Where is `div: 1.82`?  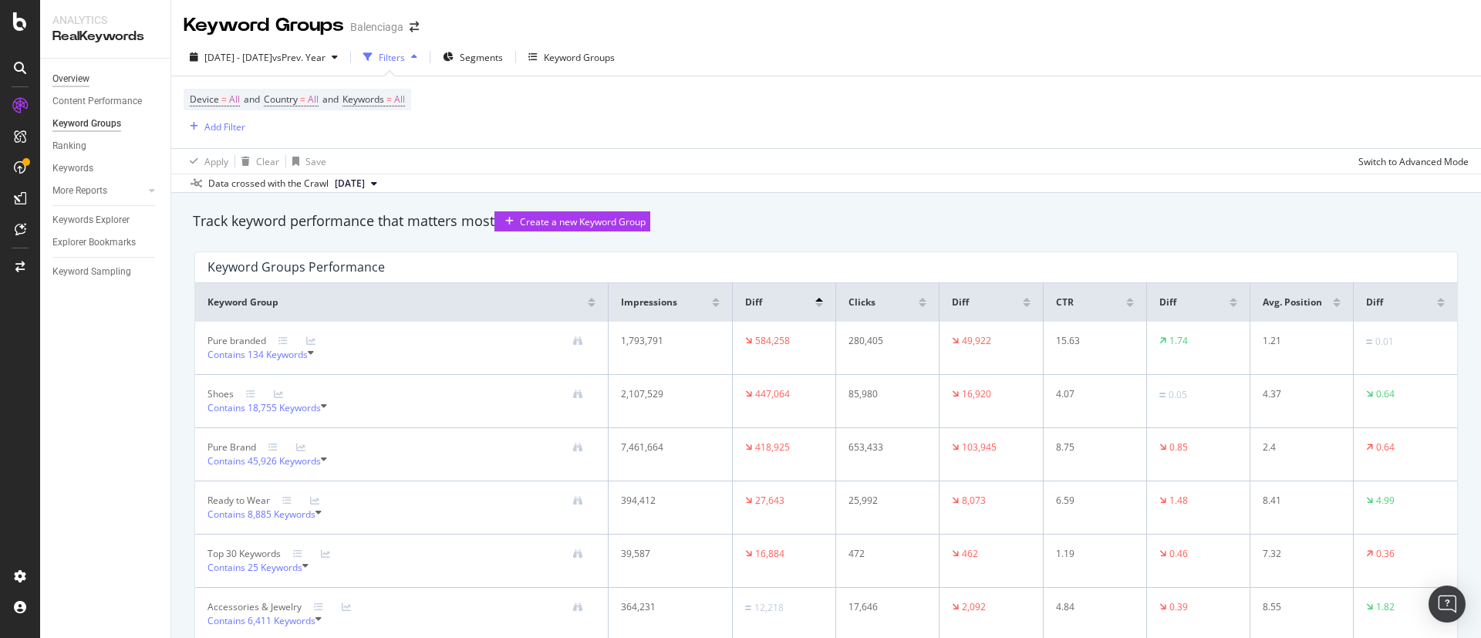
div: 1.82 is located at coordinates (1385, 607).